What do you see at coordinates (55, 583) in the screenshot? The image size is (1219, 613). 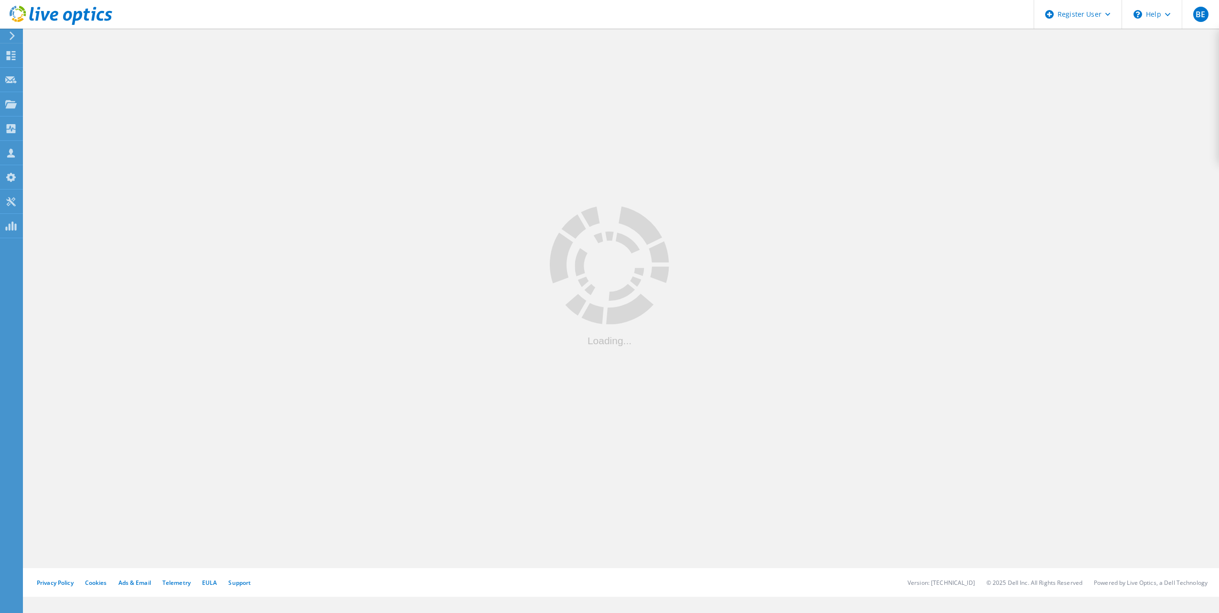 I see `a: Privacy Policy` at bounding box center [55, 583].